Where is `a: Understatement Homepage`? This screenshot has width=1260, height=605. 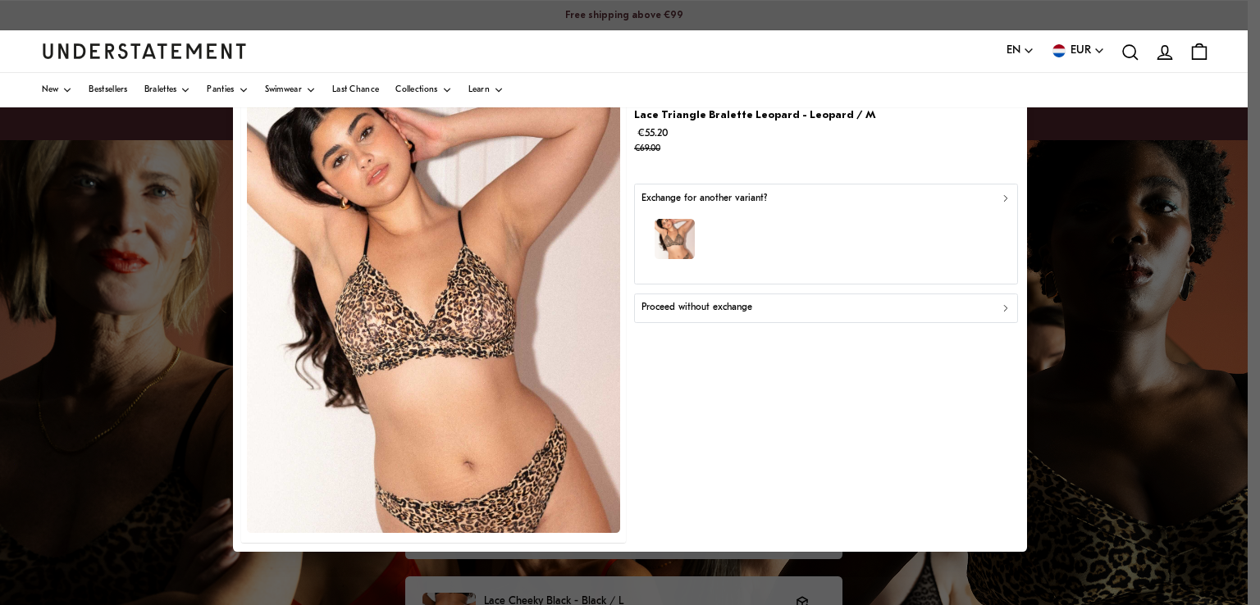 a: Understatement Homepage is located at coordinates (144, 51).